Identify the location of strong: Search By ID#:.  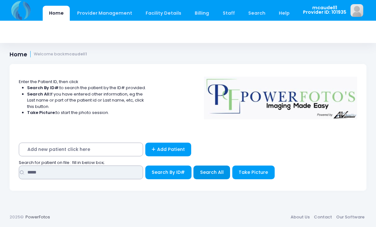
(43, 88).